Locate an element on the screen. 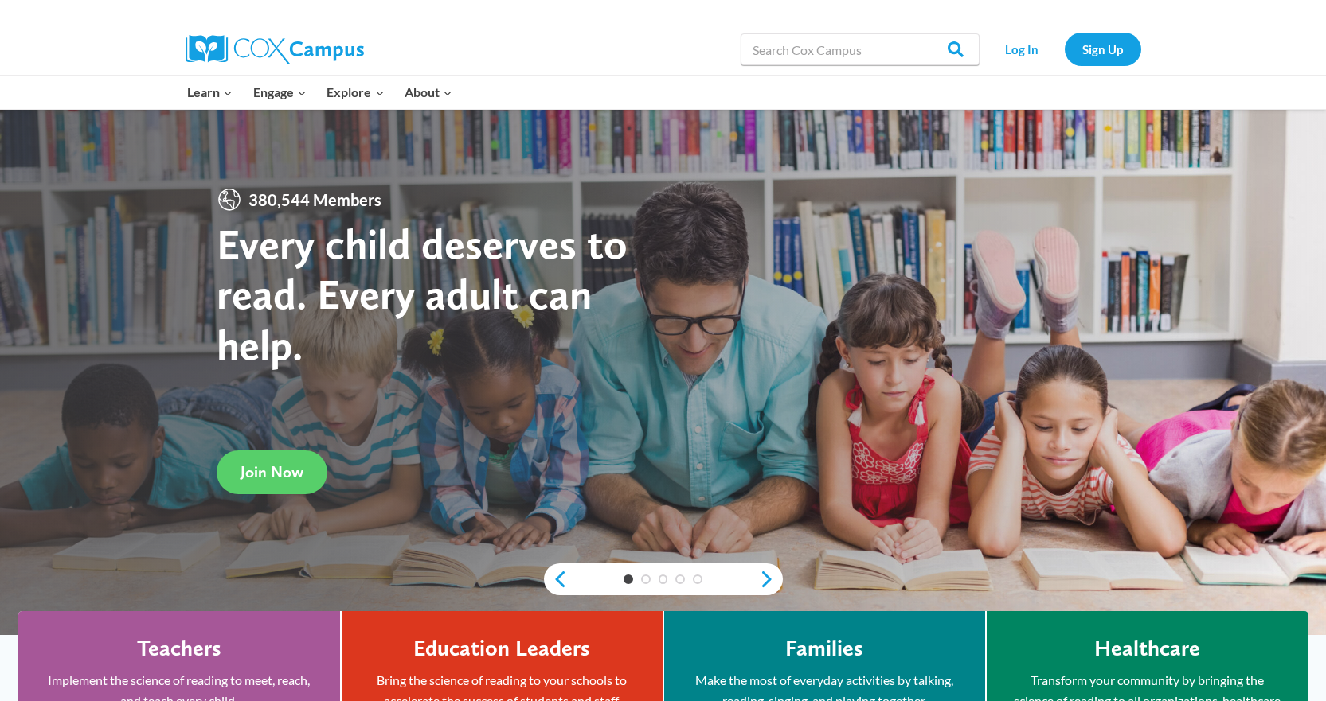 The width and height of the screenshot is (1326, 701). nav: Primary Navigation is located at coordinates (320, 92).